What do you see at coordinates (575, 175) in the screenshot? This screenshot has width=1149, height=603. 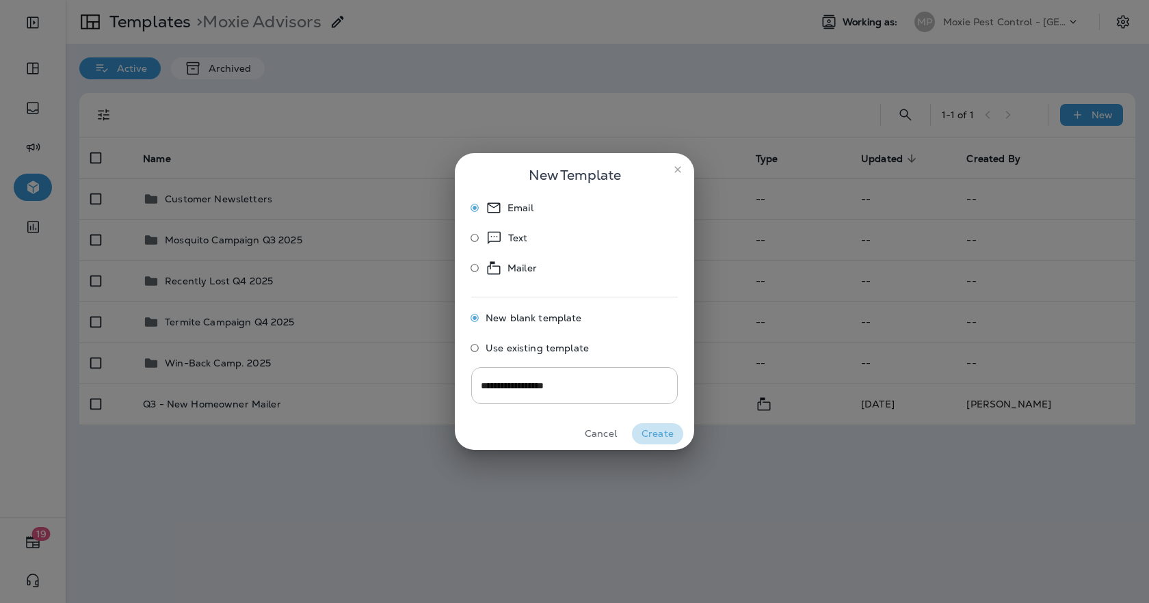 I see `span: New Template` at bounding box center [575, 175].